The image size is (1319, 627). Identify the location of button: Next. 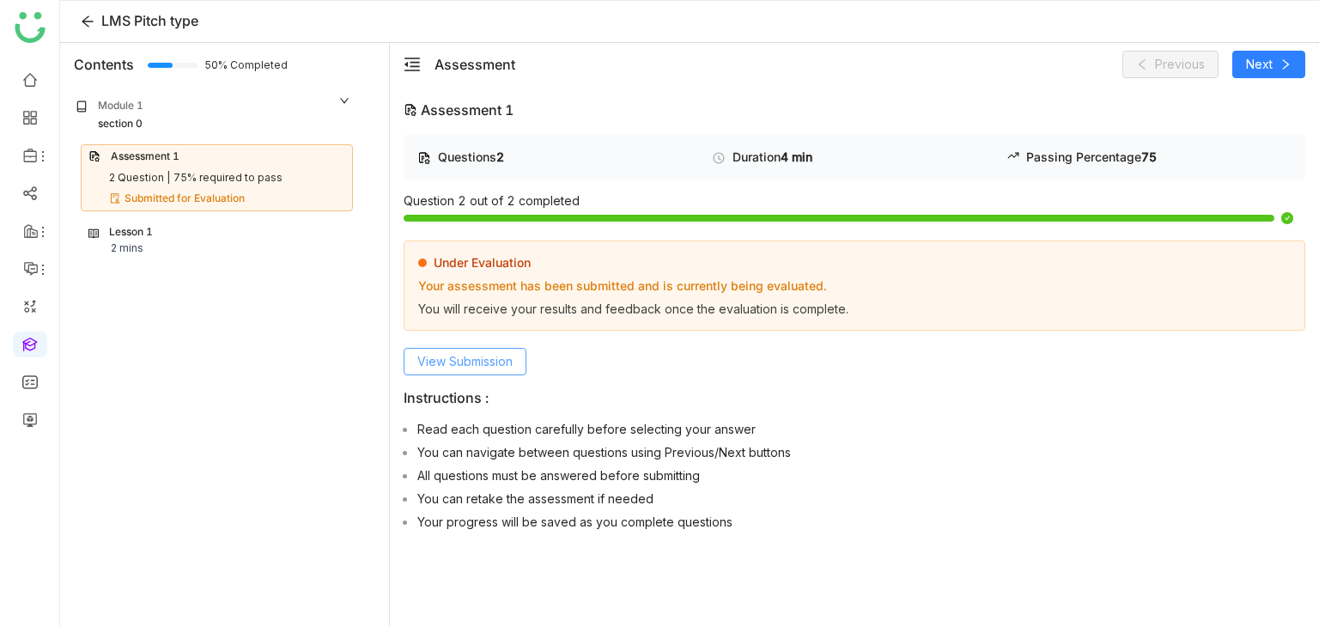
(1268, 64).